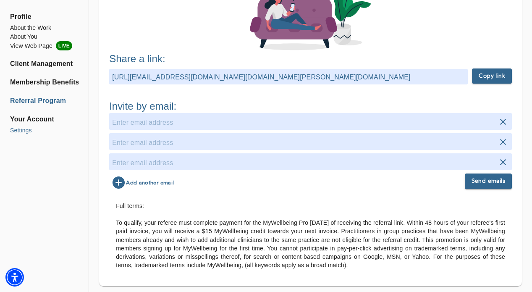 The width and height of the screenshot is (532, 292). What do you see at coordinates (150, 183) in the screenshot?
I see `strong: Add another email` at bounding box center [150, 183].